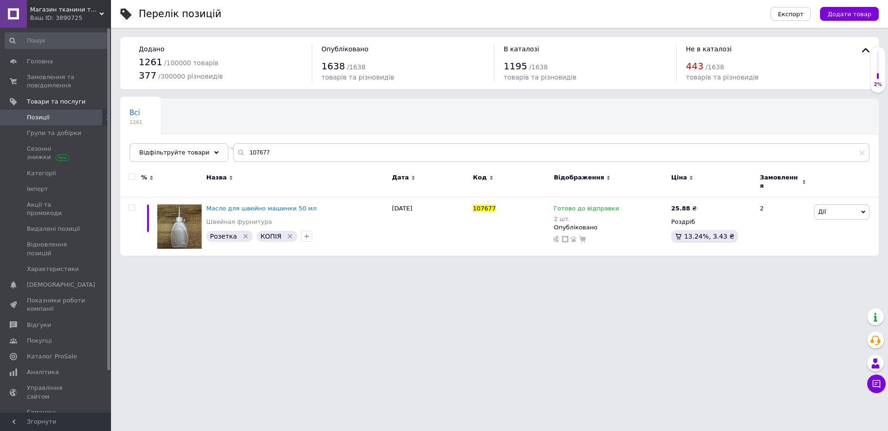 This screenshot has width=888, height=431. I want to click on span: Код, so click(479, 178).